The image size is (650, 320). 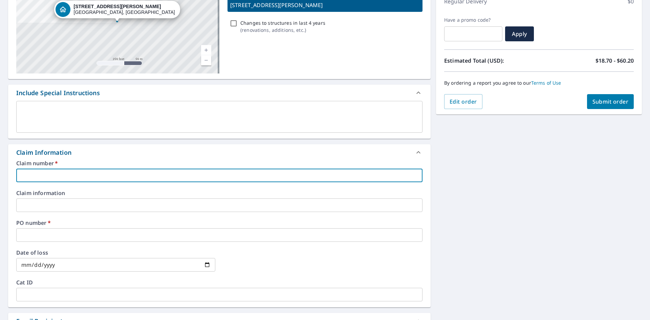 What do you see at coordinates (463, 102) in the screenshot?
I see `button: Edit order` at bounding box center [463, 102].